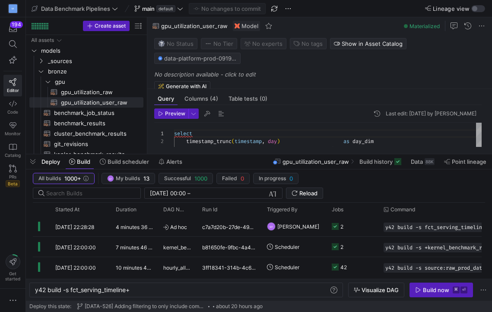 The image size is (492, 312). I want to click on a: PRsBeta, so click(13, 176).